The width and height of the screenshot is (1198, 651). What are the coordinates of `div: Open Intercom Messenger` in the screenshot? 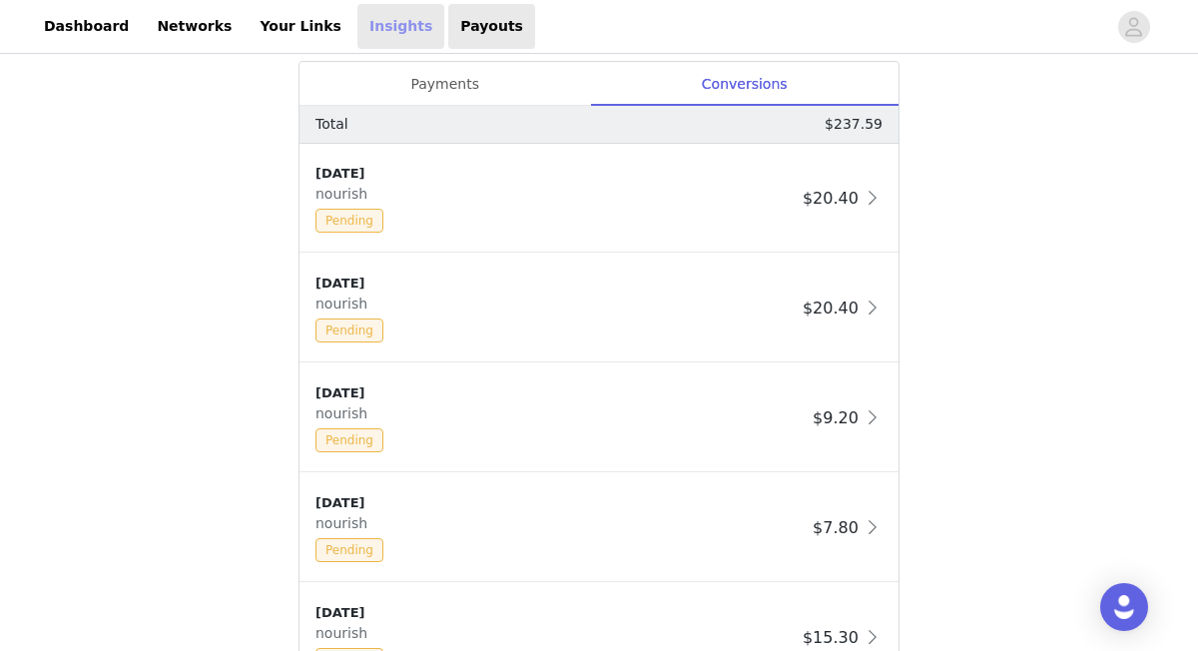 It's located at (1124, 607).